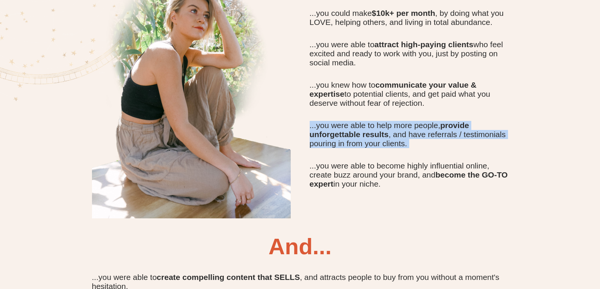 The height and width of the screenshot is (289, 600). Describe the element at coordinates (393, 89) in the screenshot. I see `b: communicate your value & expertise` at that location.